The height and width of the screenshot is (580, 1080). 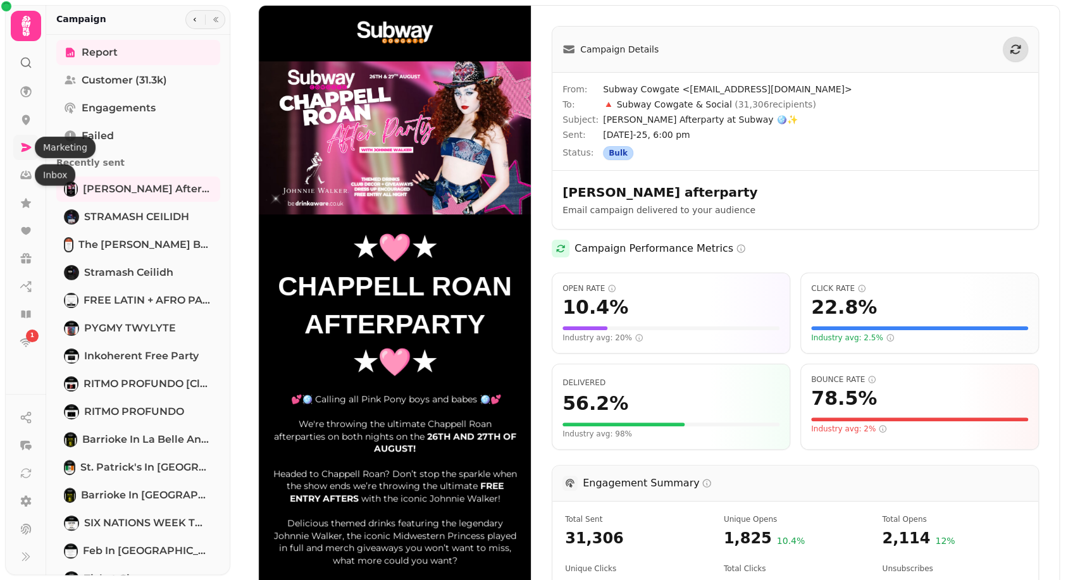 I want to click on span: PYGMY TWYLYTE, so click(x=130, y=328).